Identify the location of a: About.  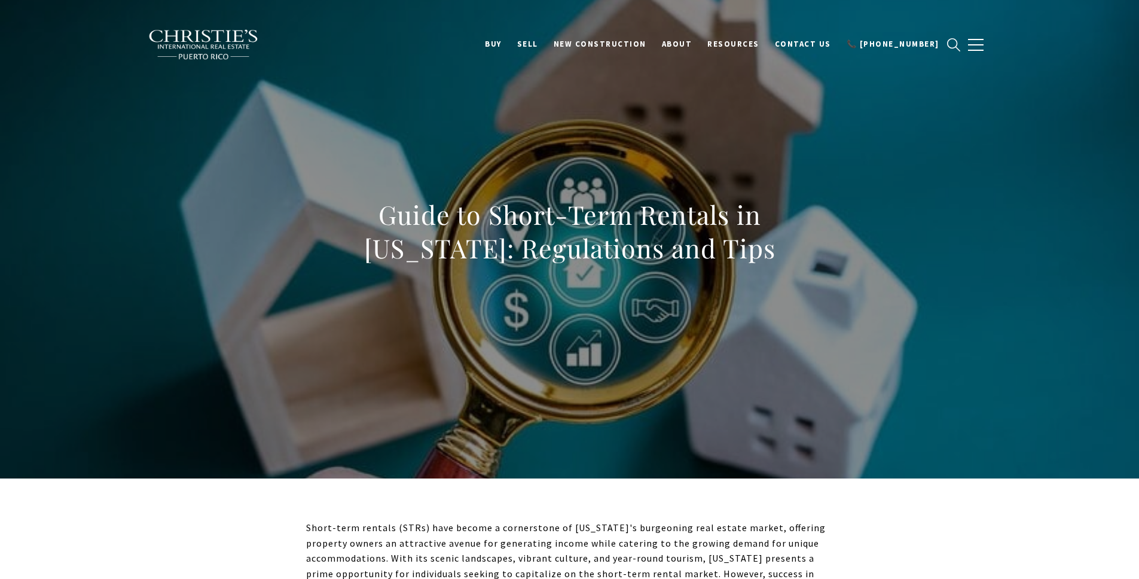
(677, 44).